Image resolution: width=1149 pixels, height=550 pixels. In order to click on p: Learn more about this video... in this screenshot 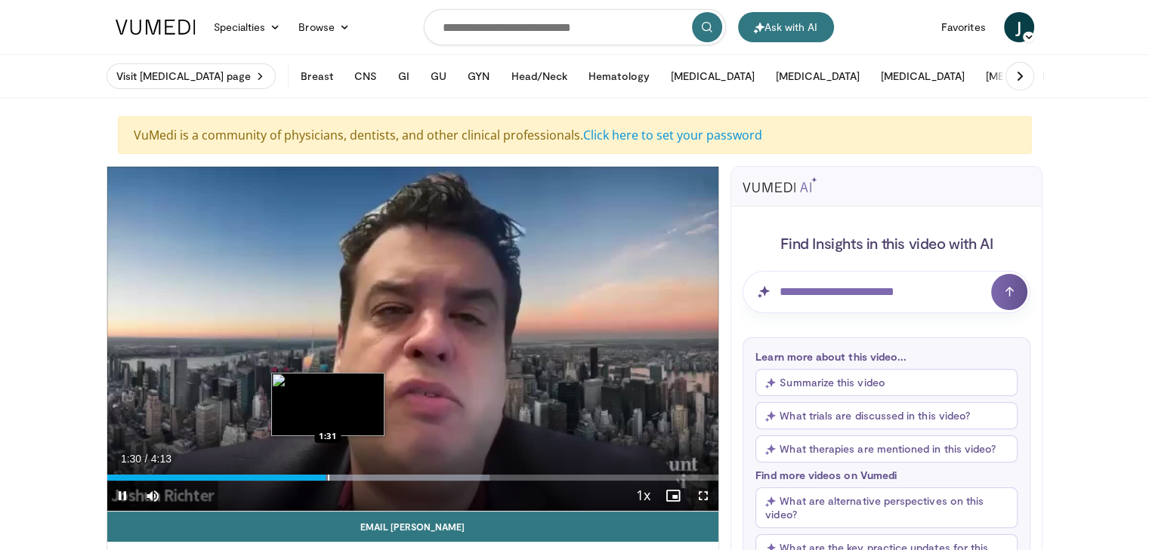, I will do `click(886, 356)`.